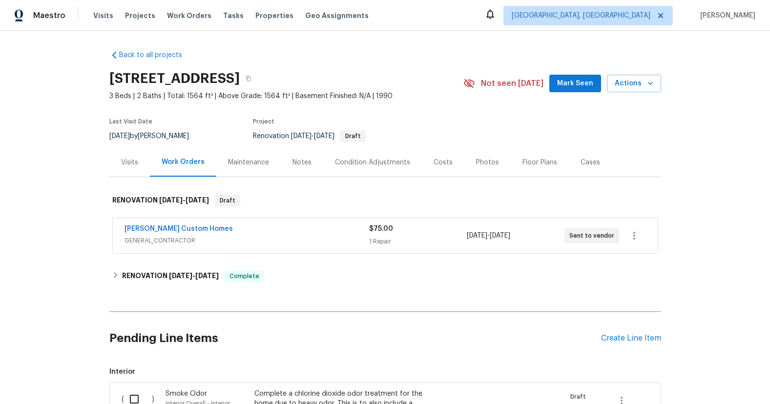 The height and width of the screenshot is (404, 770). I want to click on span: Work Orders, so click(189, 16).